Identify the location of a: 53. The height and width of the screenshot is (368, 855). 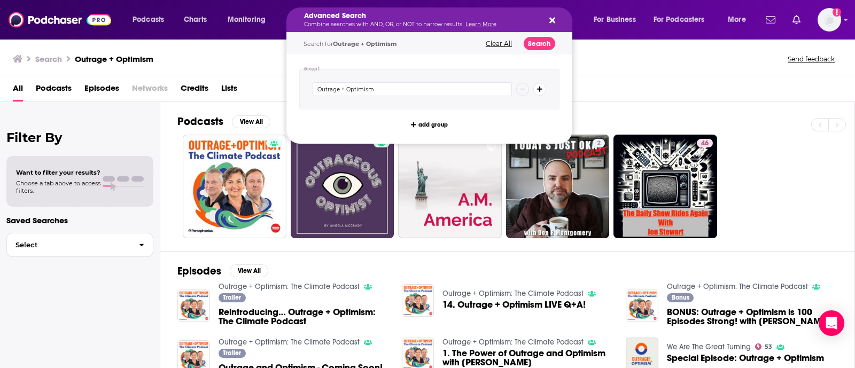
(763, 347).